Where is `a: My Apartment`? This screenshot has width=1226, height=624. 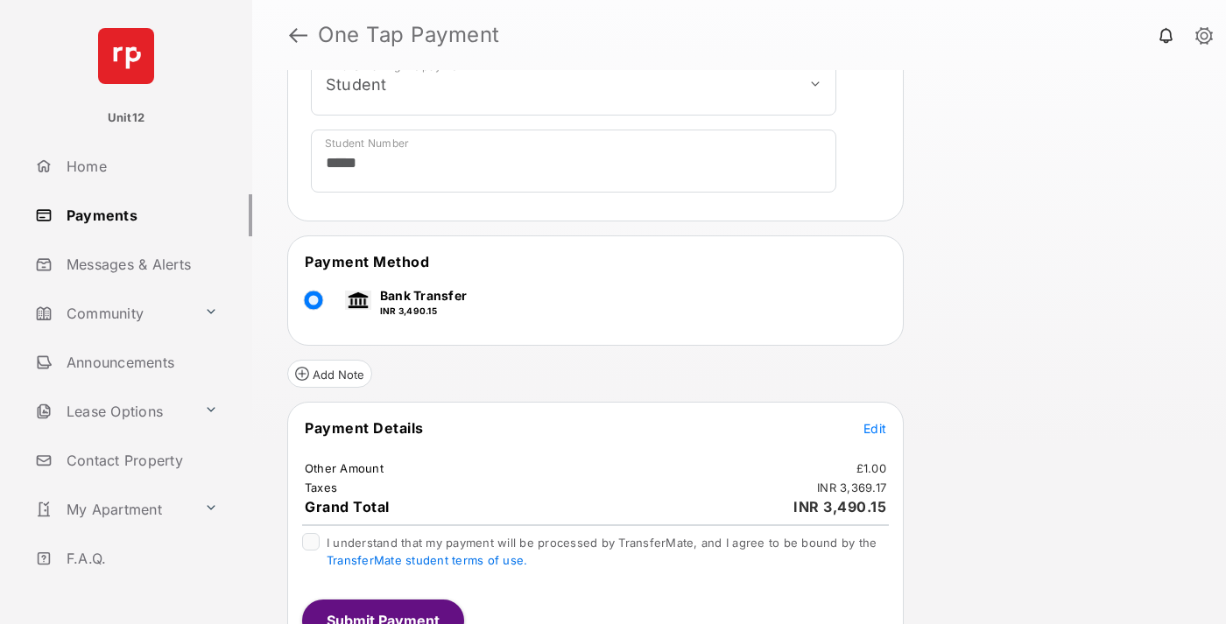 a: My Apartment is located at coordinates (112, 510).